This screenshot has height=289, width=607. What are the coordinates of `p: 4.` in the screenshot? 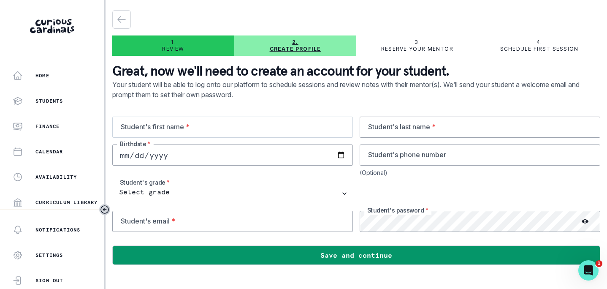 It's located at (539, 42).